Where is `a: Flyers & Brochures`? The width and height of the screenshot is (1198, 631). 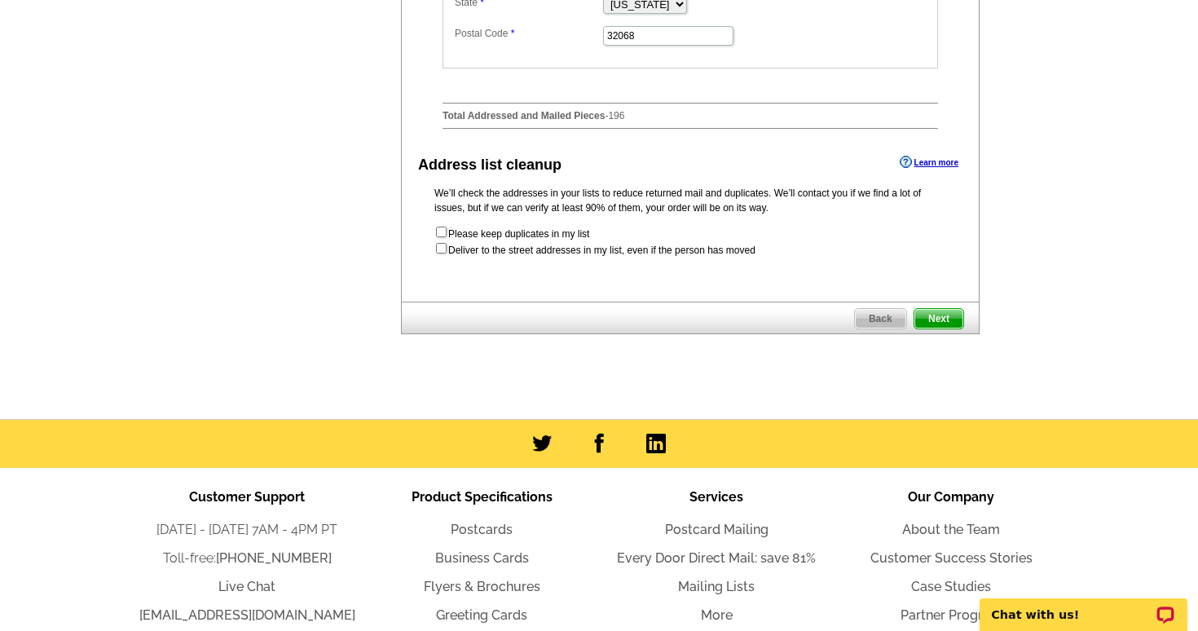 a: Flyers & Brochures is located at coordinates (482, 586).